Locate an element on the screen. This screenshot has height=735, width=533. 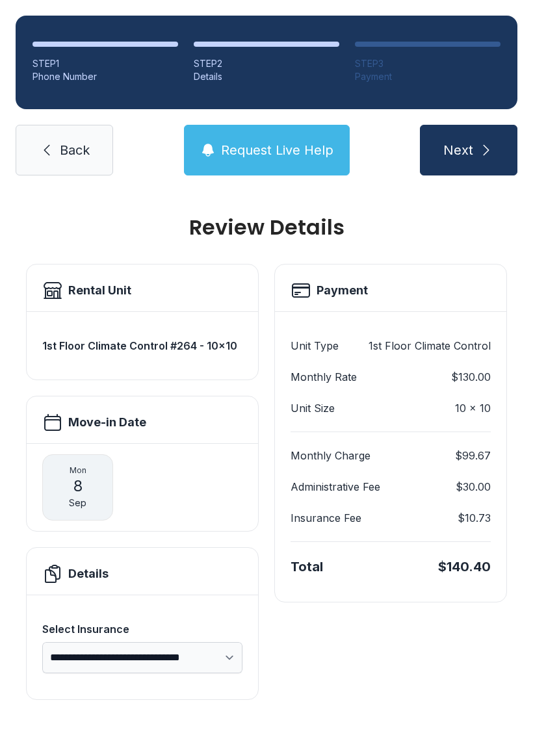
span: Mon is located at coordinates (78, 471).